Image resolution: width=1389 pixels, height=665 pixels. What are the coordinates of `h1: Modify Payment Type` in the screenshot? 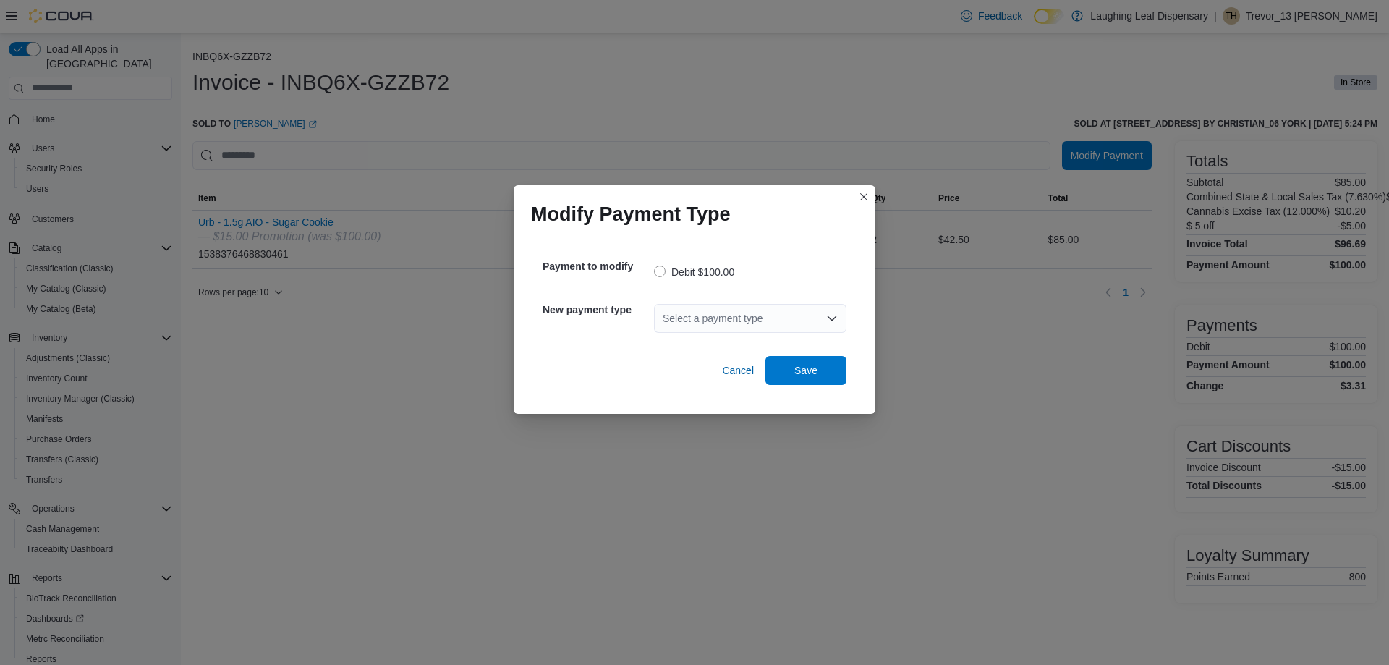 It's located at (631, 214).